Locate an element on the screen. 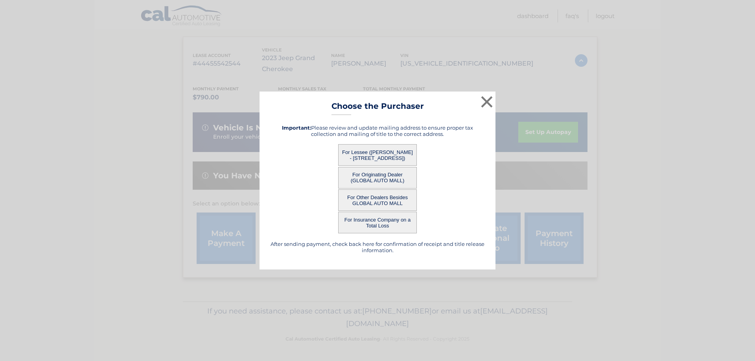  button: For Other Dealers Besides GLOBAL AUTO MALL is located at coordinates (378, 200).